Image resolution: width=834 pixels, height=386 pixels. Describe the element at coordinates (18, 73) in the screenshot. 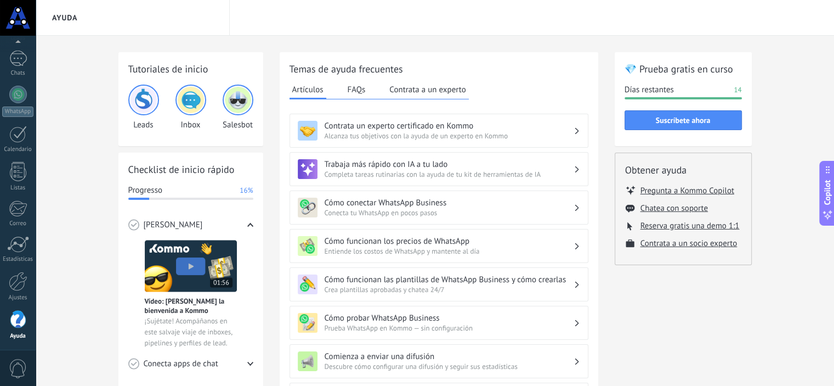

I see `div: Chats` at that location.